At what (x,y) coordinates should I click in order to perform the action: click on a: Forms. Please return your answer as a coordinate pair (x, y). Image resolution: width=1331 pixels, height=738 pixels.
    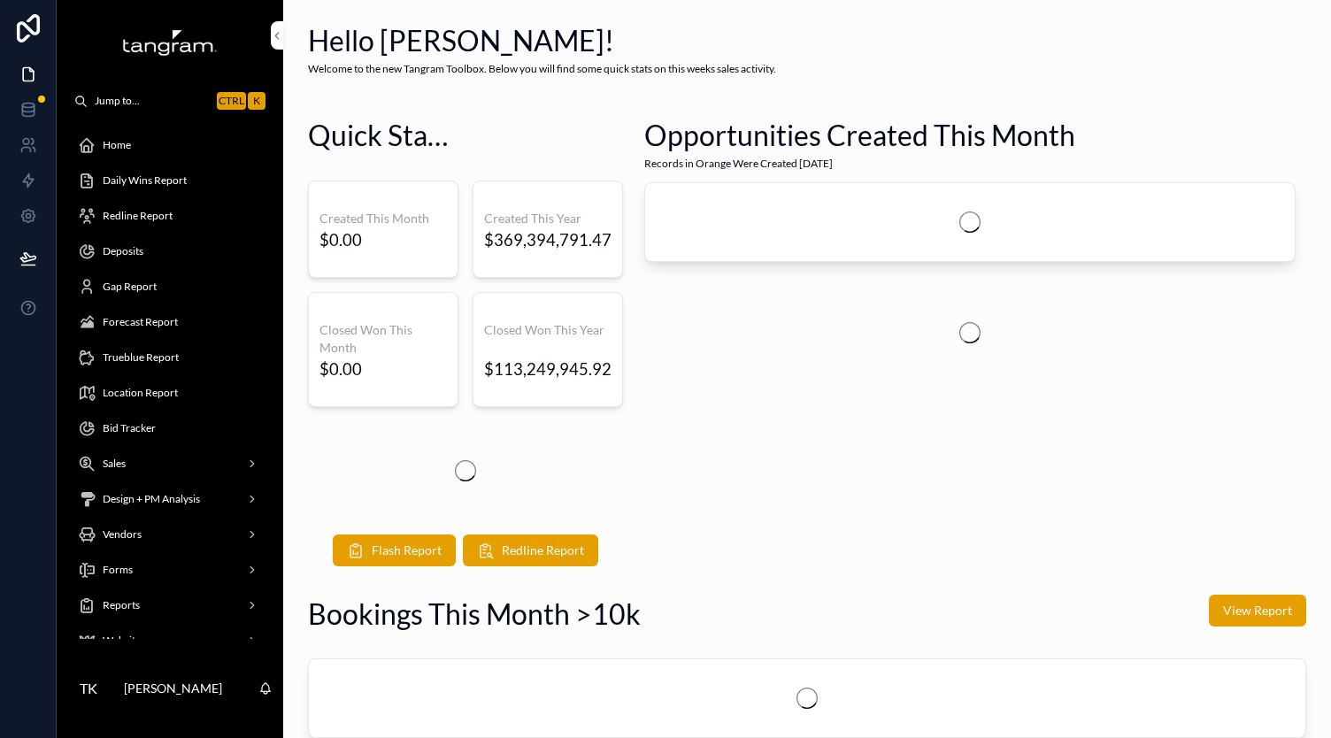
    Looking at the image, I should click on (170, 570).